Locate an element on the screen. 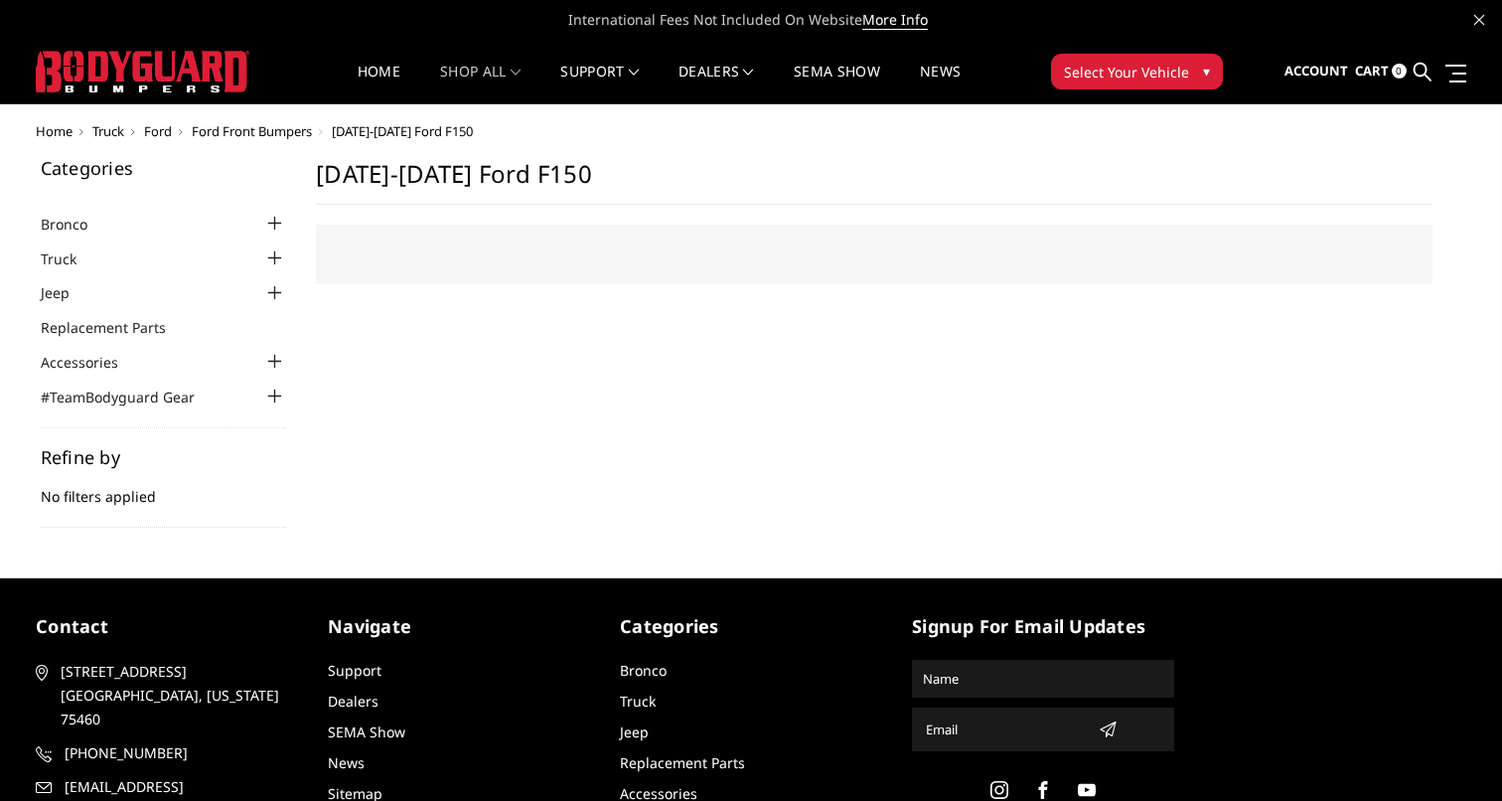  button: Select Your Vehicle is located at coordinates (1137, 72).